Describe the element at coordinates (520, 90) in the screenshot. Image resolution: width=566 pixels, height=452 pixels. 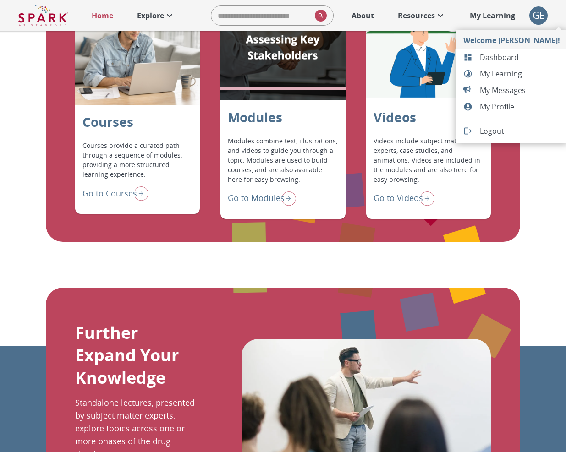
I see `span: My Messages` at that location.